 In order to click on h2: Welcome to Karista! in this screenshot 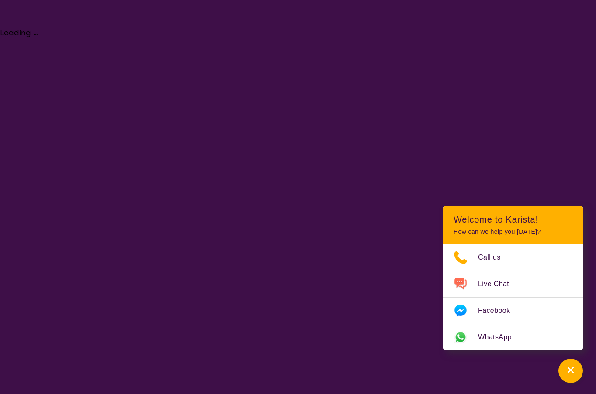, I will do `click(513, 220)`.